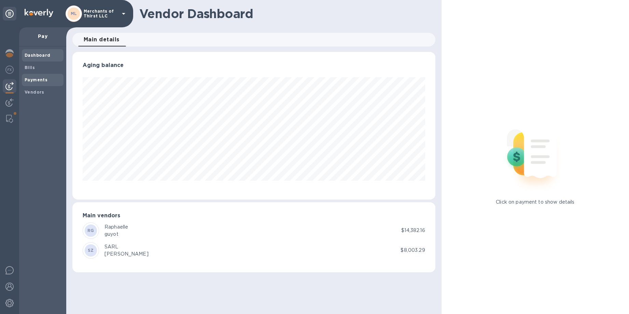  What do you see at coordinates (101, 14) in the screenshot?
I see `p: Merchants of Thirst LLC` at bounding box center [101, 14].